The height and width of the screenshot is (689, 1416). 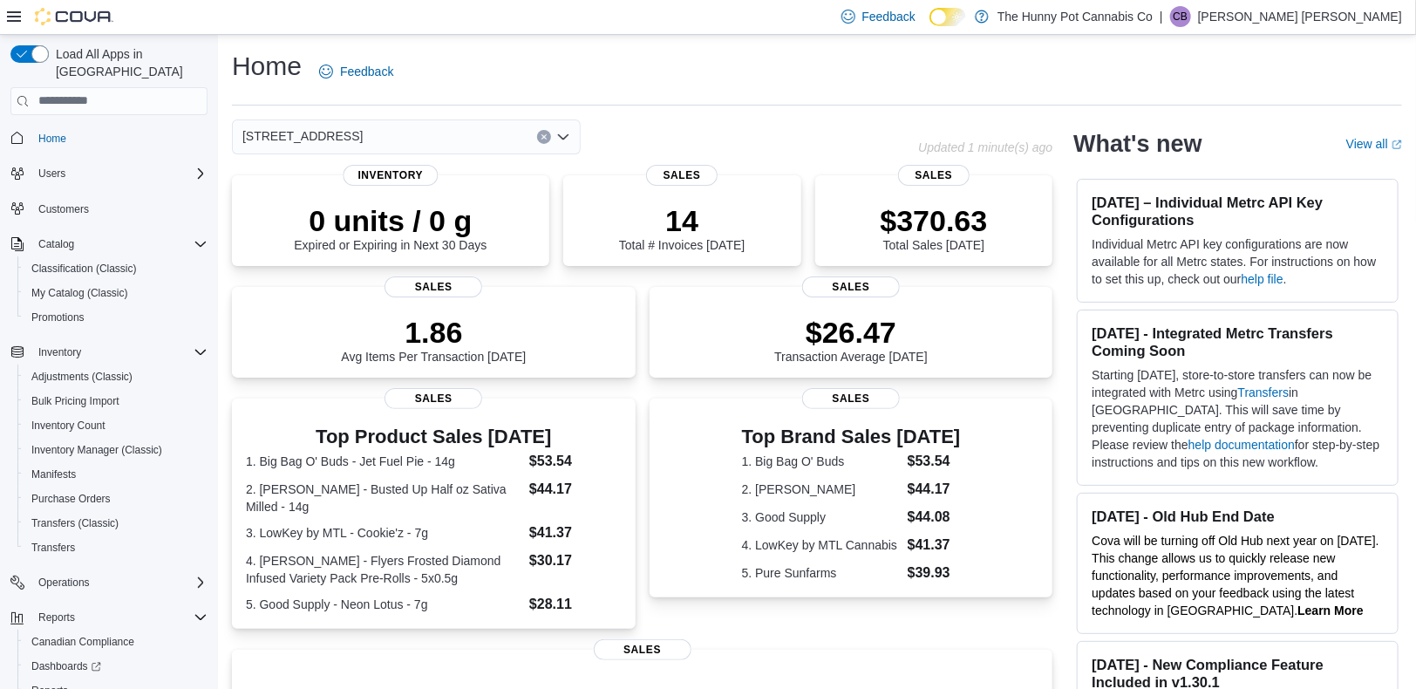 What do you see at coordinates (821, 545) in the screenshot?
I see `dt: 4. LowKey by MTL Cannabis` at bounding box center [821, 545].